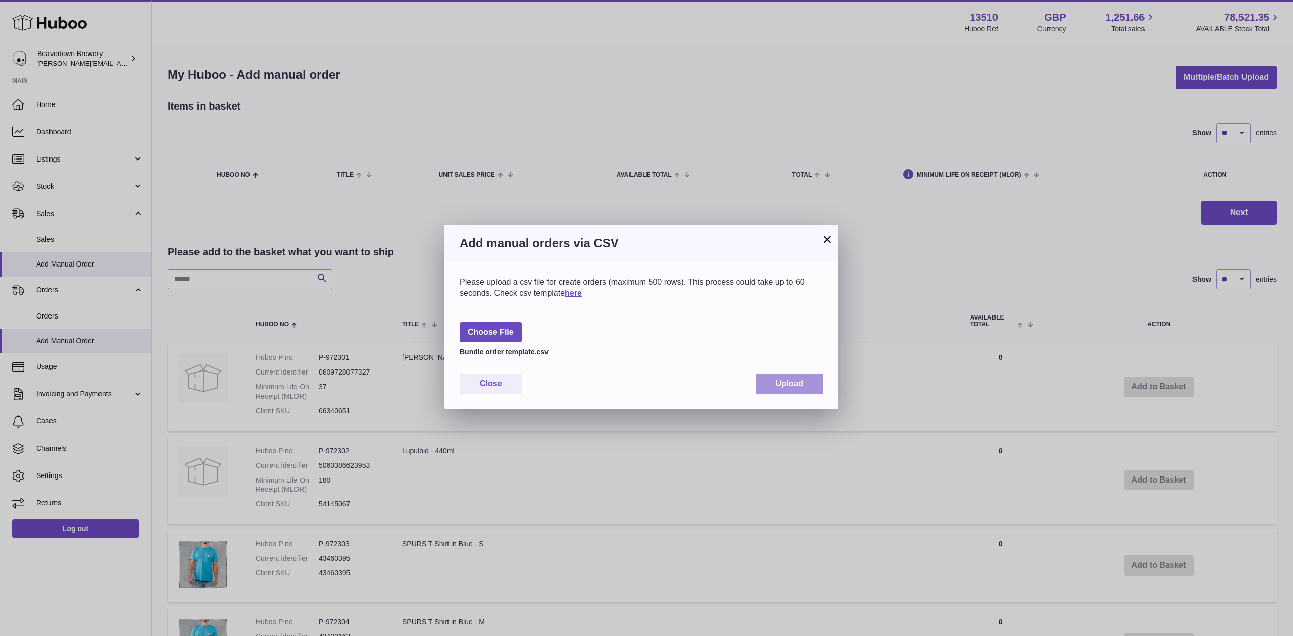 Image resolution: width=1293 pixels, height=636 pixels. Describe the element at coordinates (641, 351) in the screenshot. I see `div: Bundle order template.csv` at that location.